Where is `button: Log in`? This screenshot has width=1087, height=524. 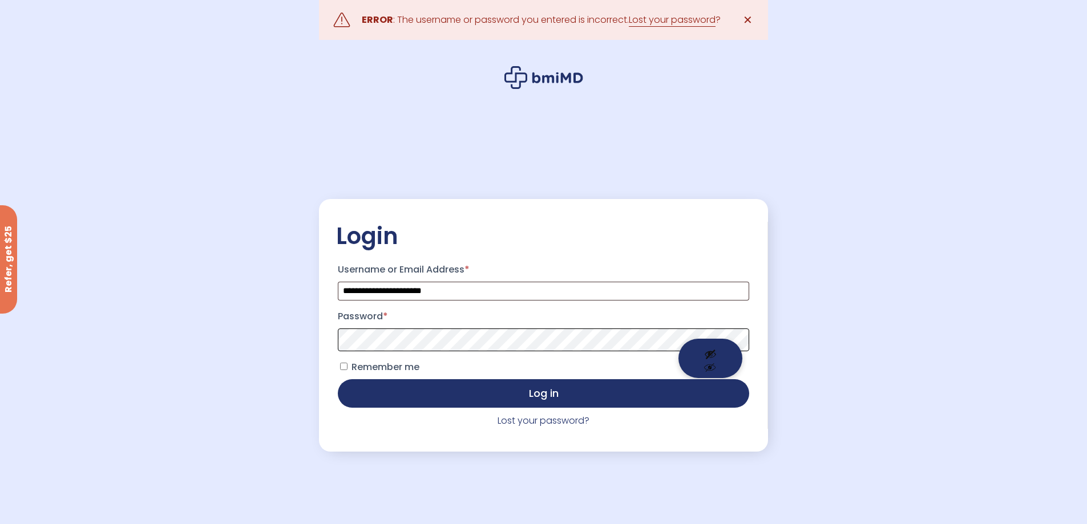 button: Log in is located at coordinates (543, 394).